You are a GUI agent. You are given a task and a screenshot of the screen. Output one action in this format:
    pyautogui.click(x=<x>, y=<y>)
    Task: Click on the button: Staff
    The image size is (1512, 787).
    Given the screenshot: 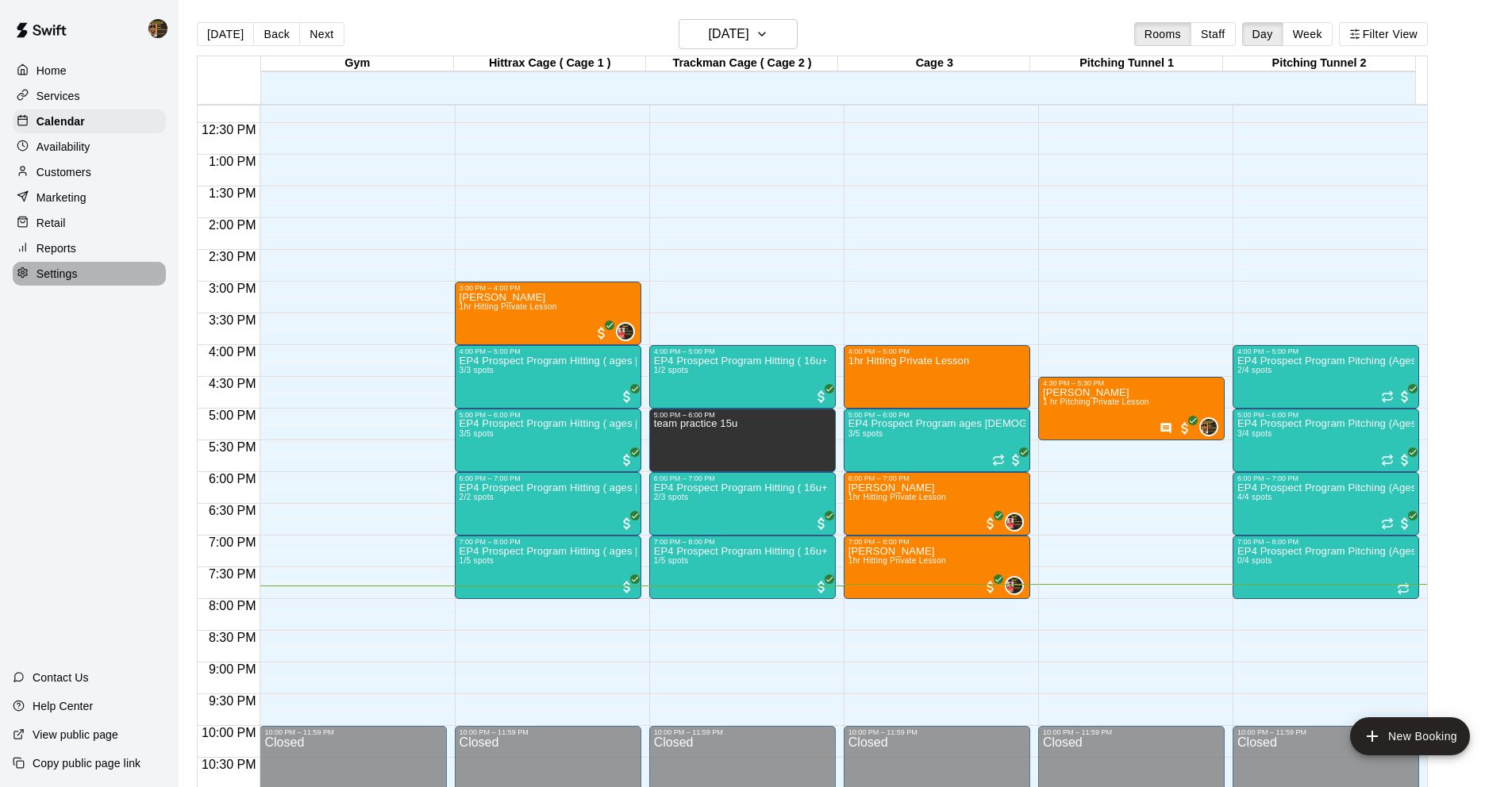 What is the action you would take?
    pyautogui.click(x=1212, y=34)
    